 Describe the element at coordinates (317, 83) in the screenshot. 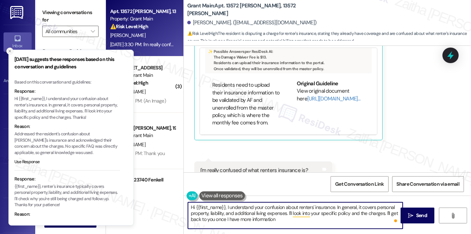

I see `b: Original Guideline` at that location.